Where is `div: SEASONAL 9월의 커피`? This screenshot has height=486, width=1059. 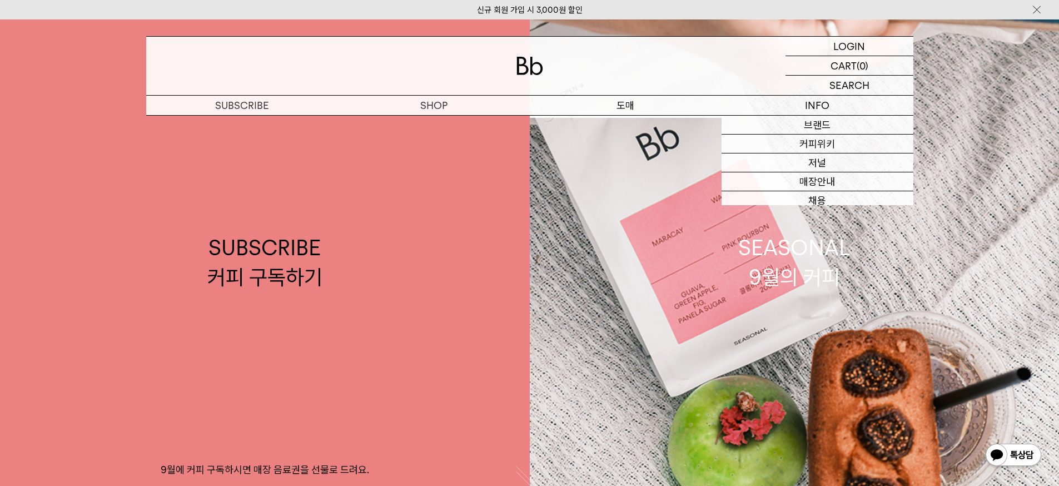
div: SEASONAL 9월의 커피 is located at coordinates (795, 262).